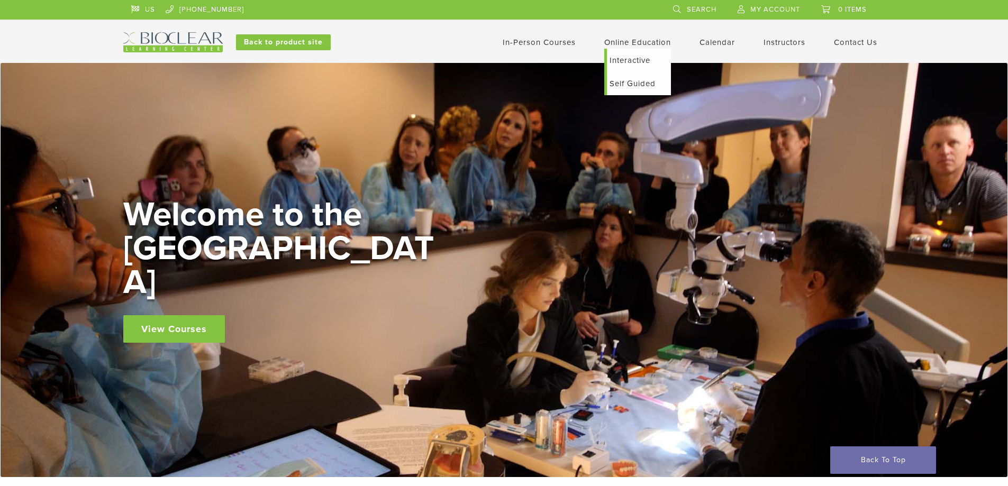 The height and width of the screenshot is (486, 1008). What do you see at coordinates (283, 42) in the screenshot?
I see `a: Back to product site` at bounding box center [283, 42].